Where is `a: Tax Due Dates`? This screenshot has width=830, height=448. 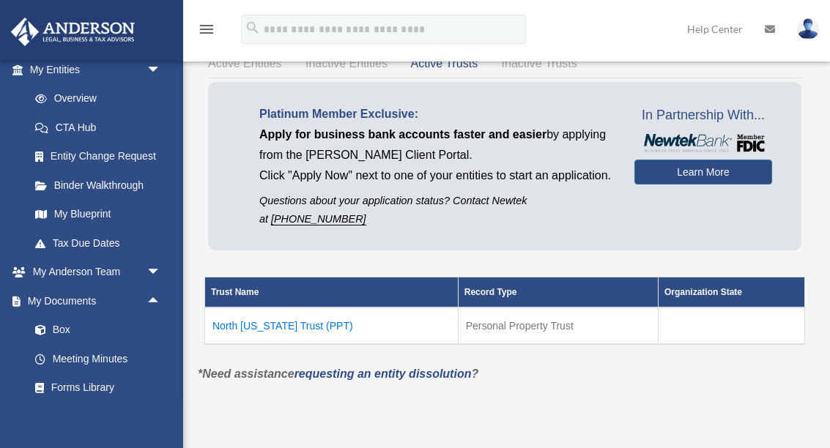
a: Tax Due Dates is located at coordinates (98, 243).